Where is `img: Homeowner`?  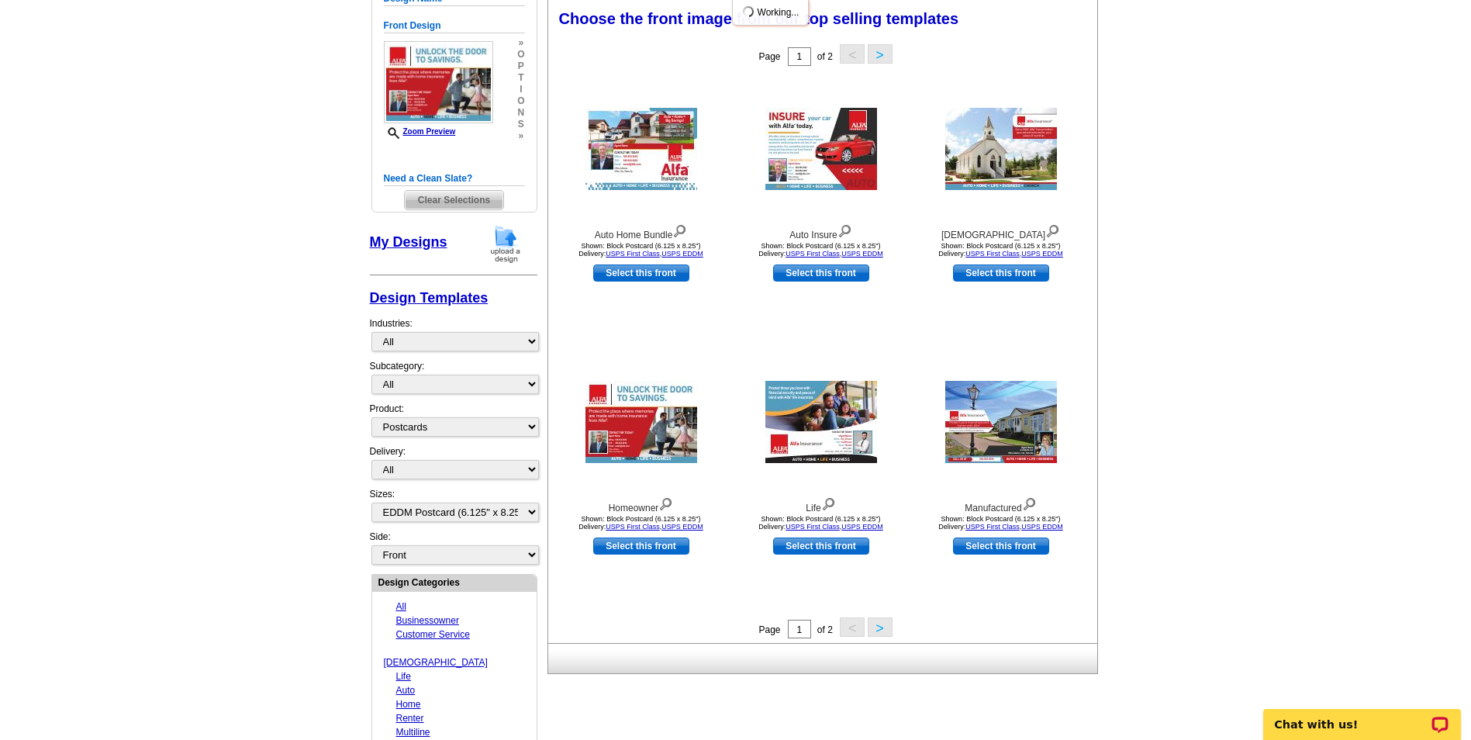
img: Homeowner is located at coordinates (641, 422).